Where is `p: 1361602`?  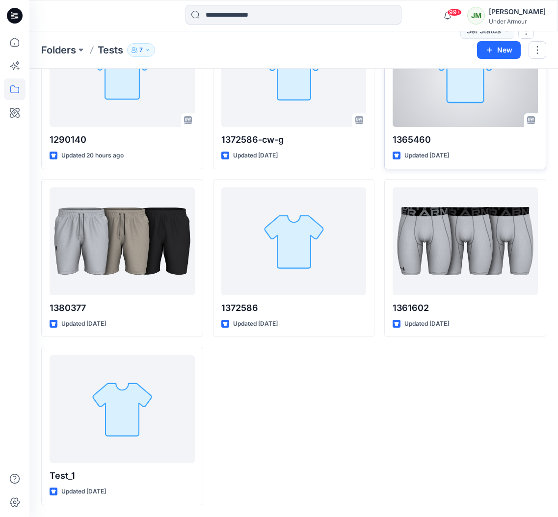
p: 1361602 is located at coordinates (465, 308).